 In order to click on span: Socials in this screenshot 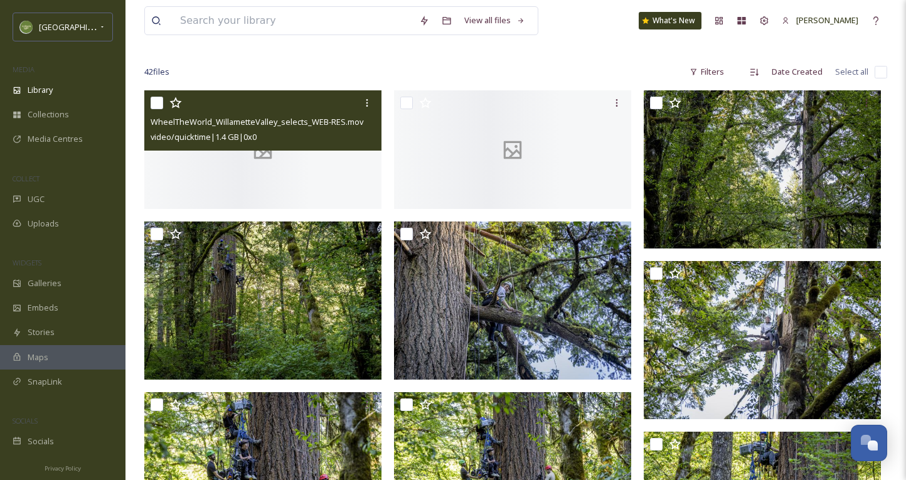, I will do `click(41, 441)`.